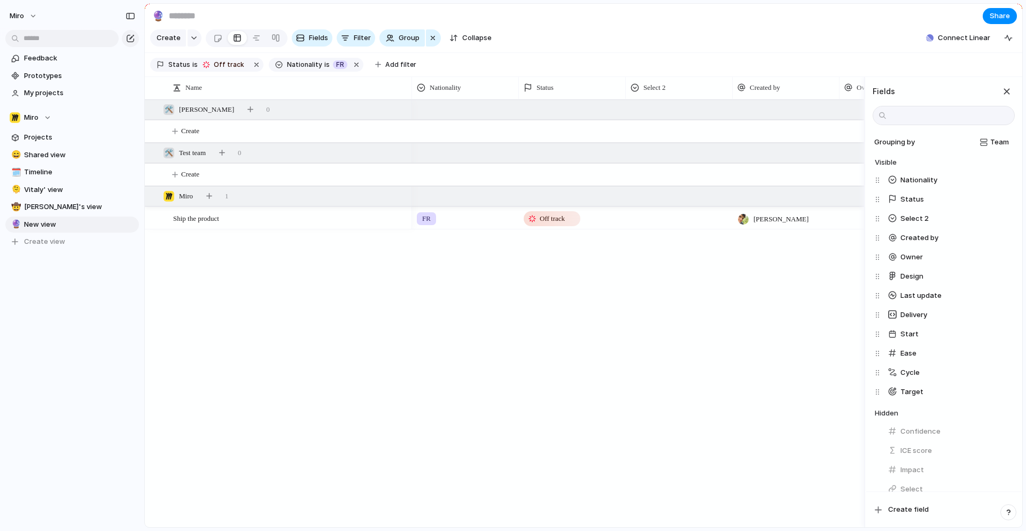  What do you see at coordinates (72, 172) in the screenshot?
I see `a: 🗓️Timeline` at bounding box center [72, 172].